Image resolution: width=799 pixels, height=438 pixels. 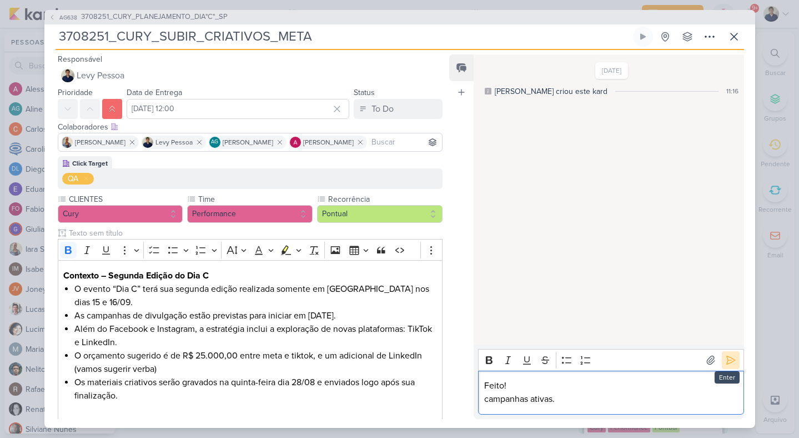 What do you see at coordinates (611, 385) in the screenshot?
I see `p: Feito!` at bounding box center [611, 385].